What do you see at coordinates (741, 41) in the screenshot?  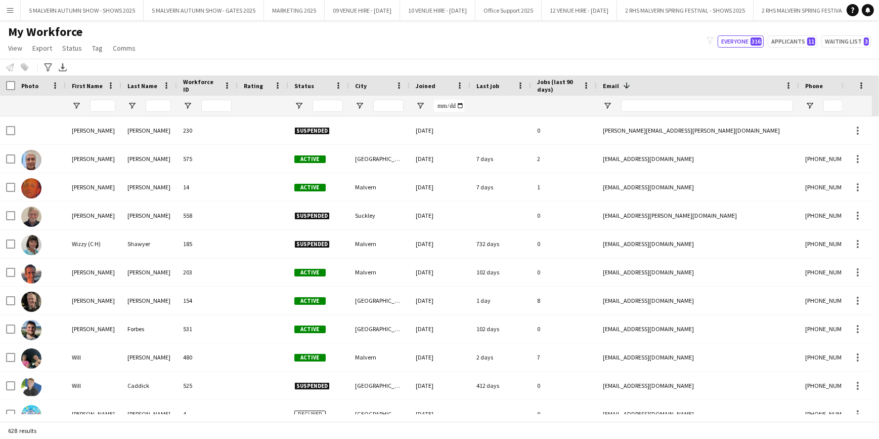 I see `button: Everyone316` at bounding box center [741, 41].